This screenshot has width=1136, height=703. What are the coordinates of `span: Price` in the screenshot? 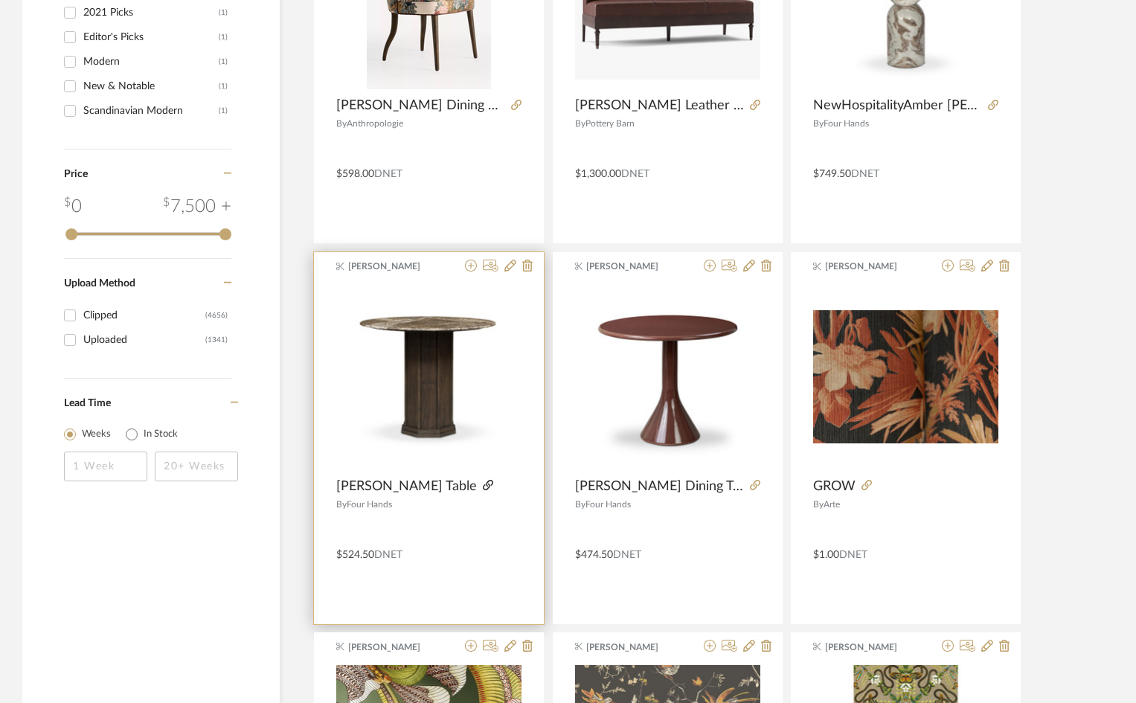 It's located at (76, 174).